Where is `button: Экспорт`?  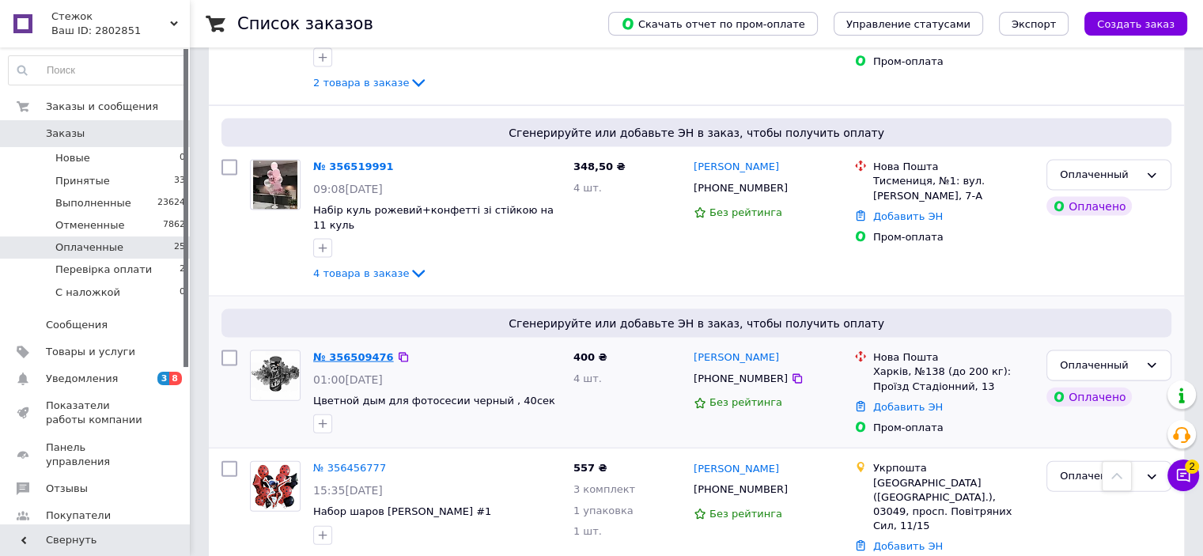 button: Экспорт is located at coordinates (1034, 24).